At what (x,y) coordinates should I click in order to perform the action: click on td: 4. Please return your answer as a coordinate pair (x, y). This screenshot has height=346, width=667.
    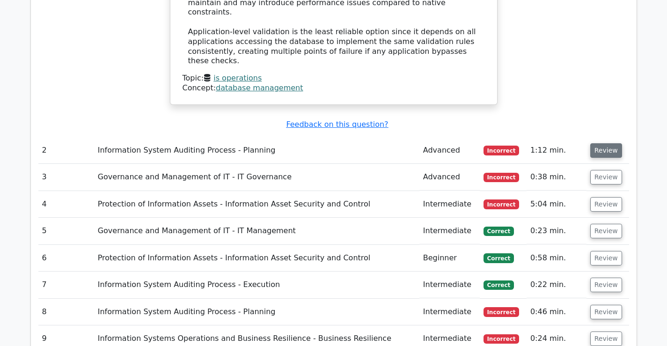
    Looking at the image, I should click on (66, 204).